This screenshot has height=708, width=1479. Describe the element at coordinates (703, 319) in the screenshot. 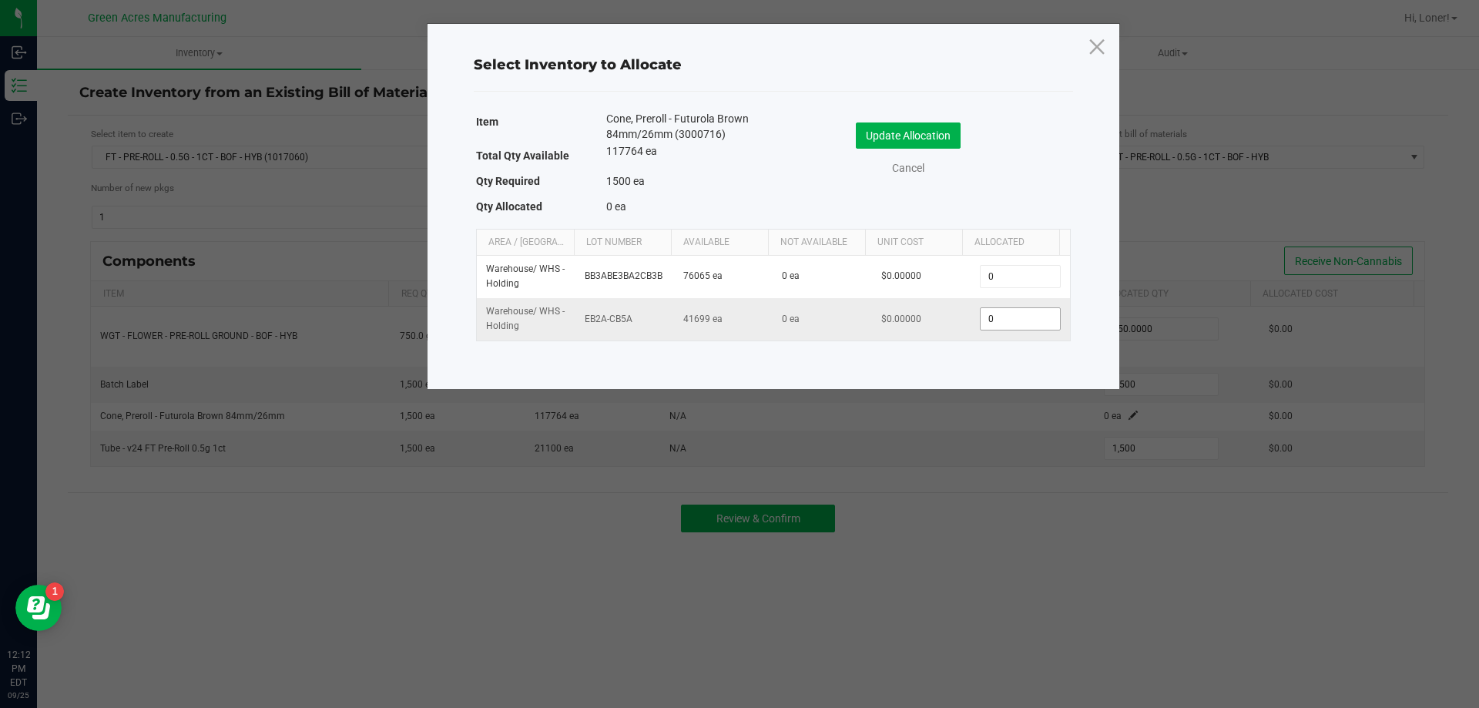

I see `span: 41699 ea` at that location.